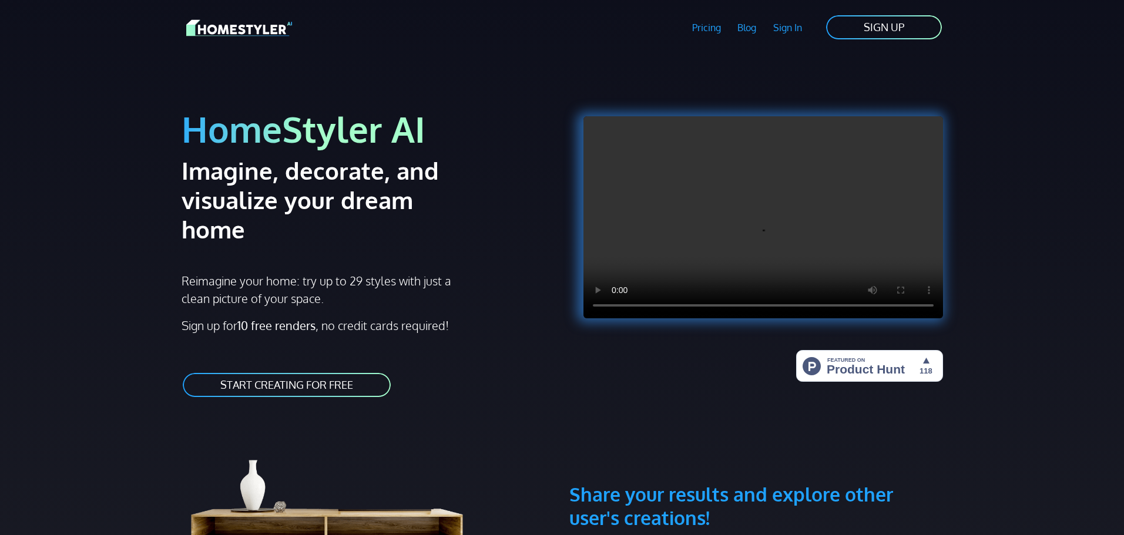  What do you see at coordinates (870, 366) in the screenshot?
I see `img: HomeStyler AI - Interior Design Made Easy: One Click to Your Dream Home | Product Hunt` at bounding box center [870, 366].